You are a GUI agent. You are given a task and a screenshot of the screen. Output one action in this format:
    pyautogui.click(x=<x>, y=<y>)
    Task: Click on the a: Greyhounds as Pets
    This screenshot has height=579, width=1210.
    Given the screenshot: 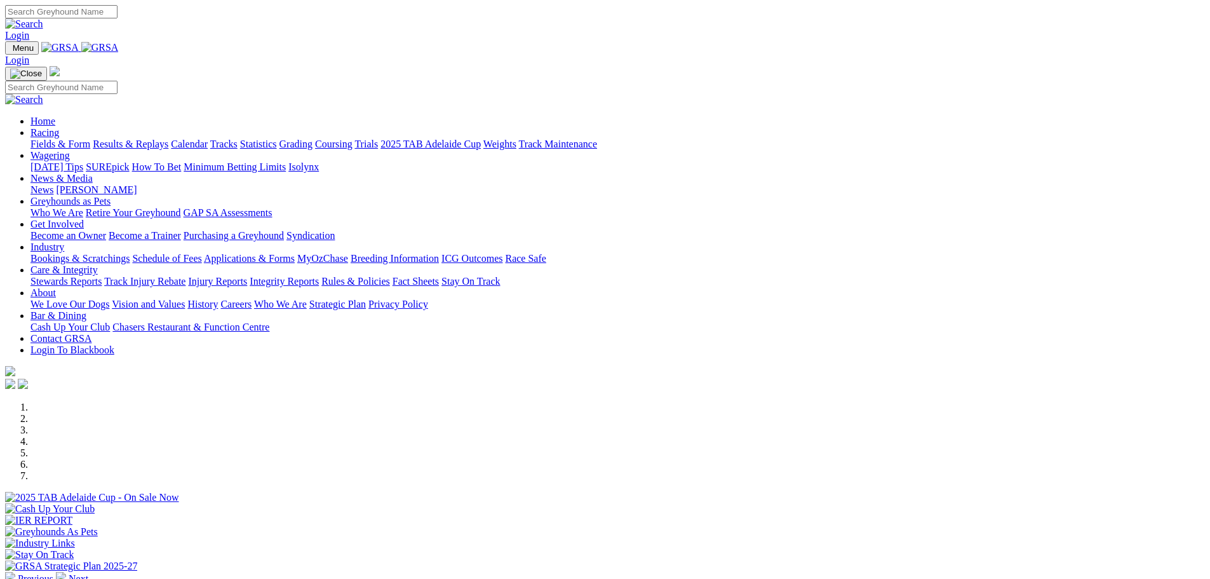 What is the action you would take?
    pyautogui.click(x=71, y=201)
    